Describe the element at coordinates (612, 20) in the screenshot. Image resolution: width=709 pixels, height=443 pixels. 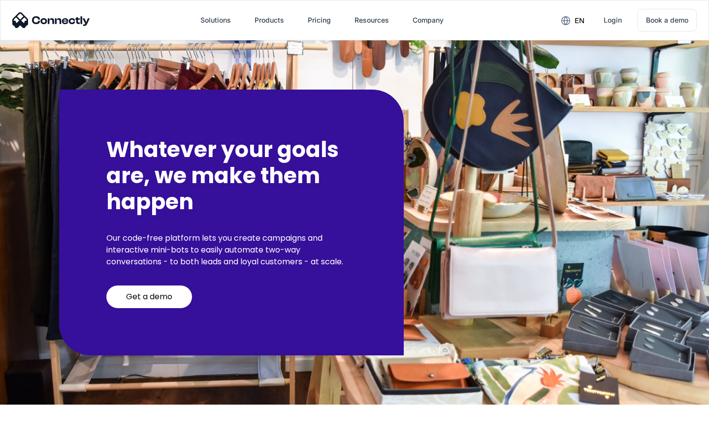
I see `div: Login` at that location.